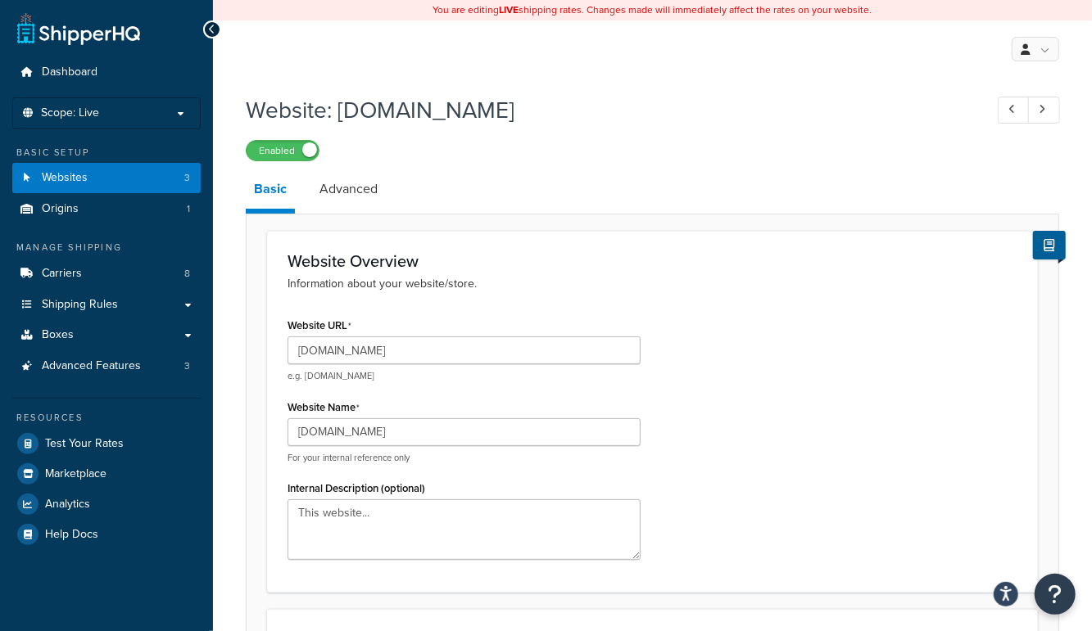 This screenshot has width=1092, height=631. What do you see at coordinates (79, 305) in the screenshot?
I see `span: Shipping Rules` at bounding box center [79, 305].